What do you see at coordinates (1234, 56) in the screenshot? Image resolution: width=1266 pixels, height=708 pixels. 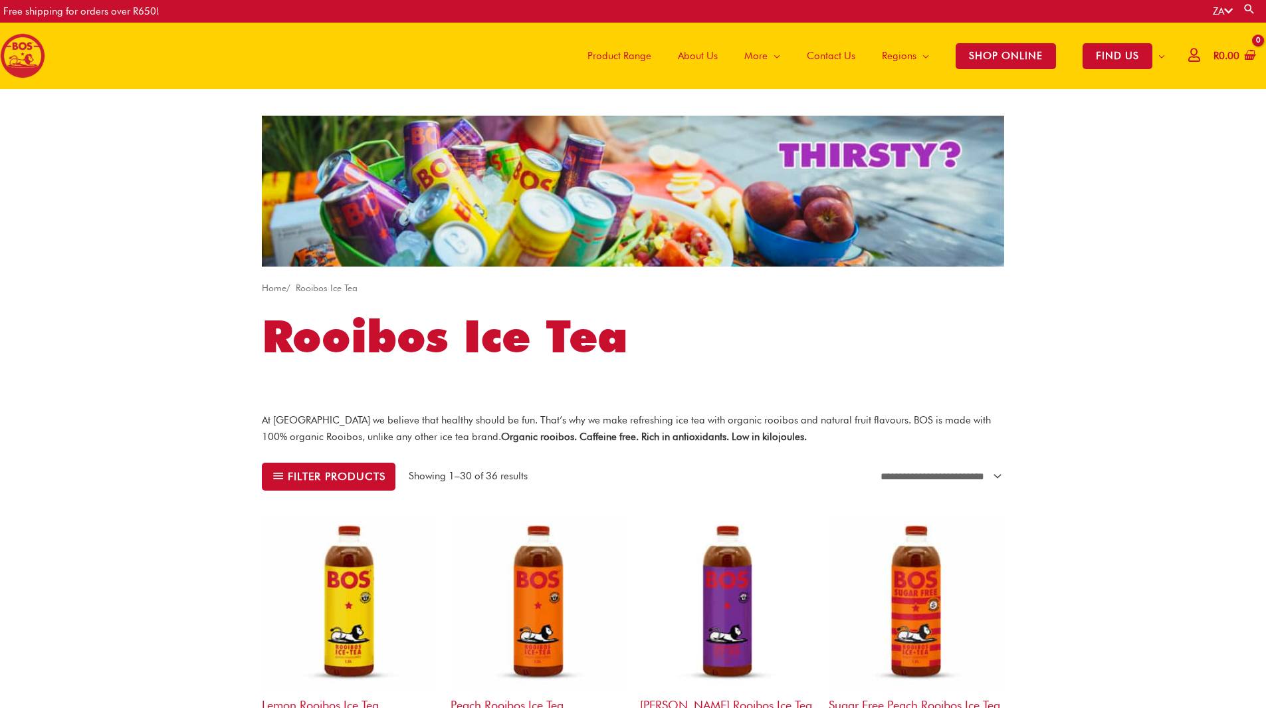 I see `a: View Shopping Cart, empty` at bounding box center [1234, 56].